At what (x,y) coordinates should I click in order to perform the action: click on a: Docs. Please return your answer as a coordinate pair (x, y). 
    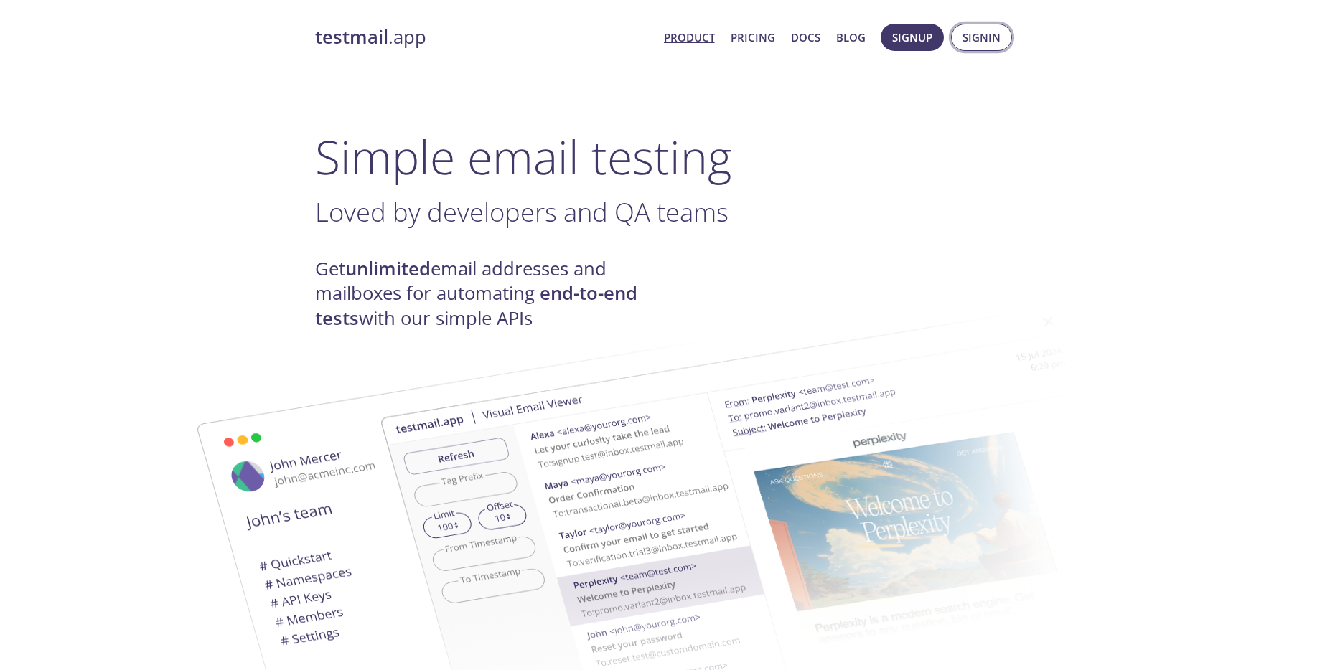
    Looking at the image, I should click on (805, 37).